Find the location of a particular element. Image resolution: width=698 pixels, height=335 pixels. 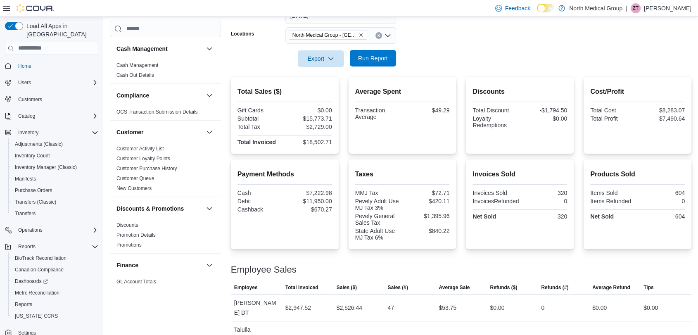

span: North Medical Group - Pevely is located at coordinates (328, 35).